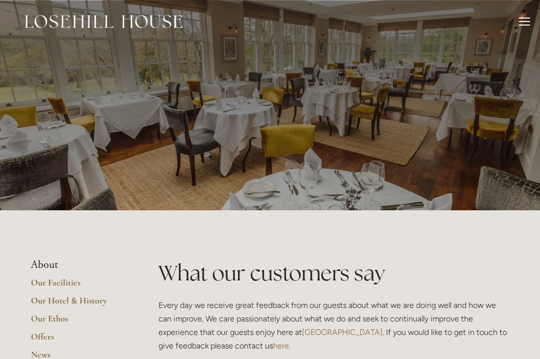 The width and height of the screenshot is (540, 359). Describe the element at coordinates (79, 265) in the screenshot. I see `li: About` at that location.